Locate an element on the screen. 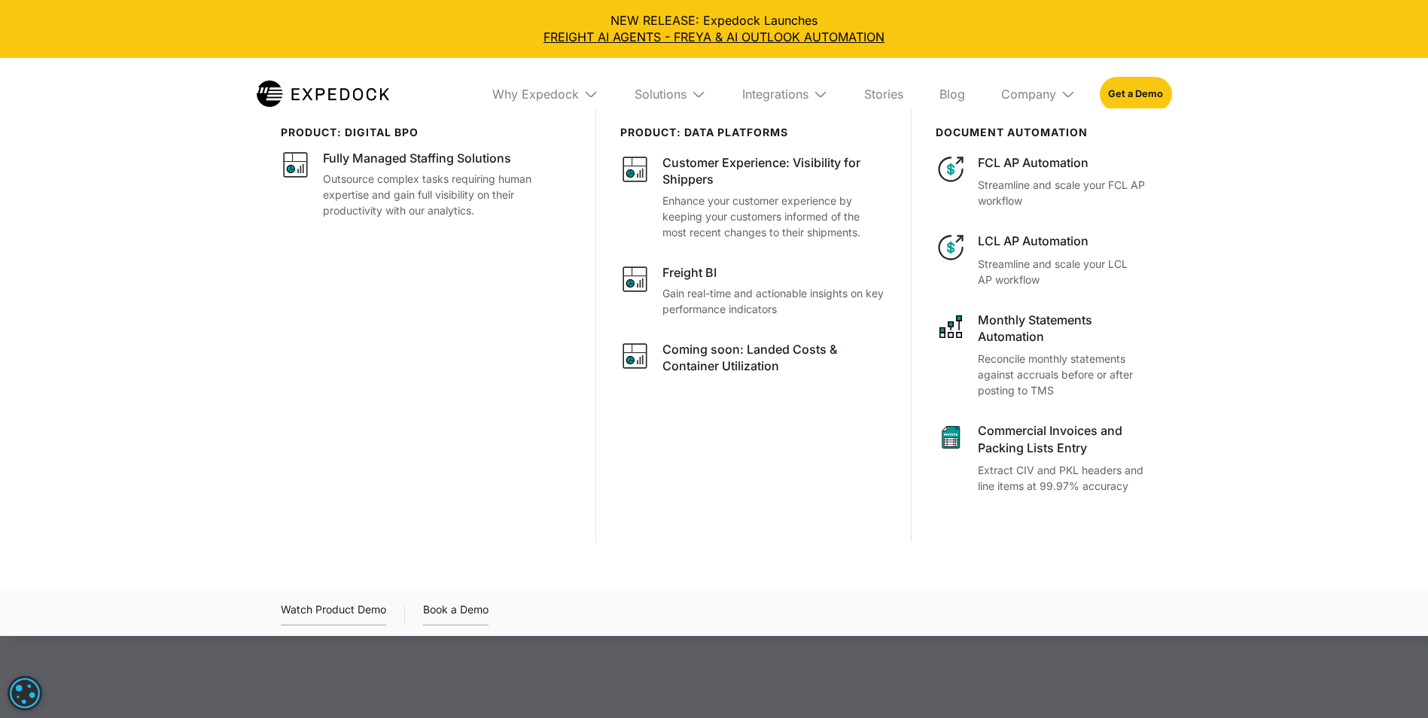 Image resolution: width=1428 pixels, height=718 pixels. div: Fully Managed Staffing Solutions is located at coordinates (417, 158).